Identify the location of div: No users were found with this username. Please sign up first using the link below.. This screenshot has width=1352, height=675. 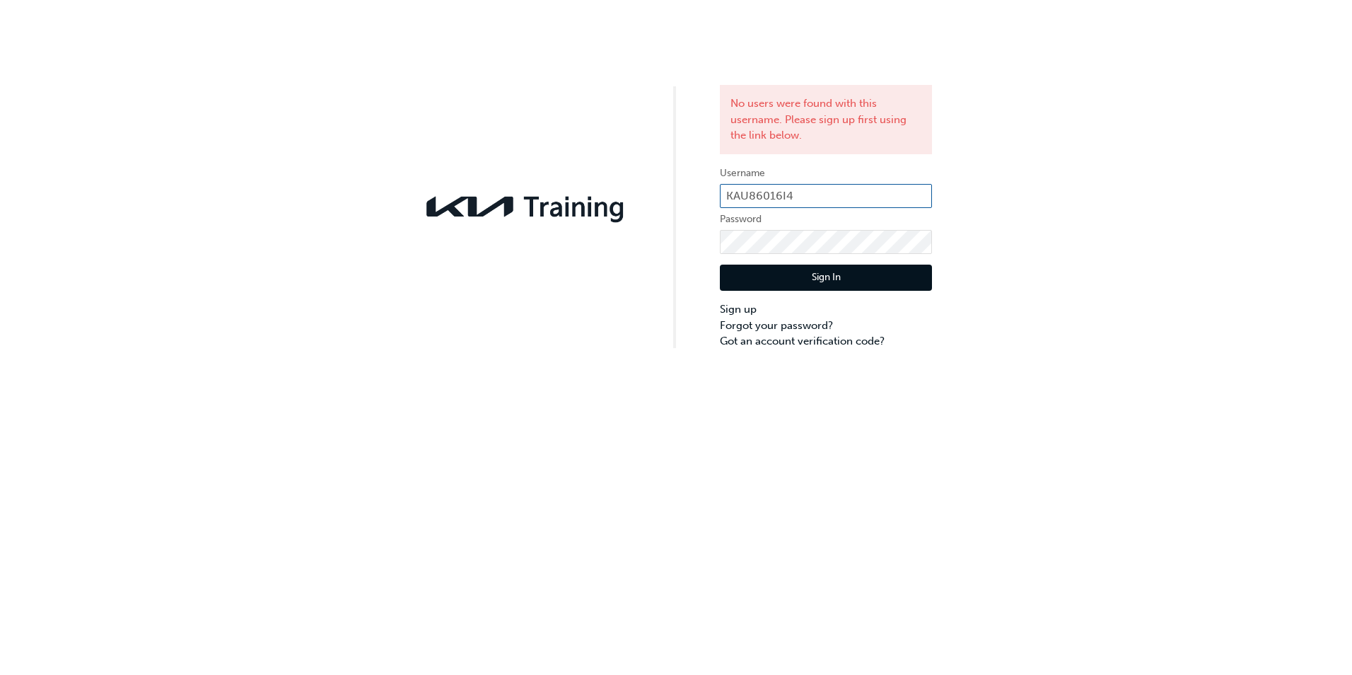
(826, 120).